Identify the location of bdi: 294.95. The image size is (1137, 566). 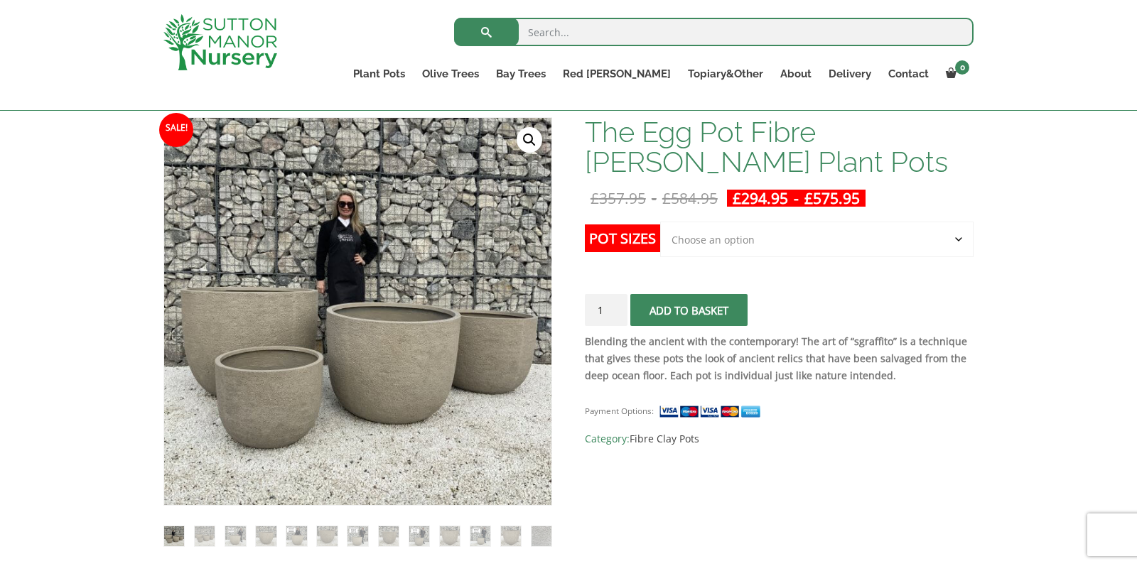
(760, 198).